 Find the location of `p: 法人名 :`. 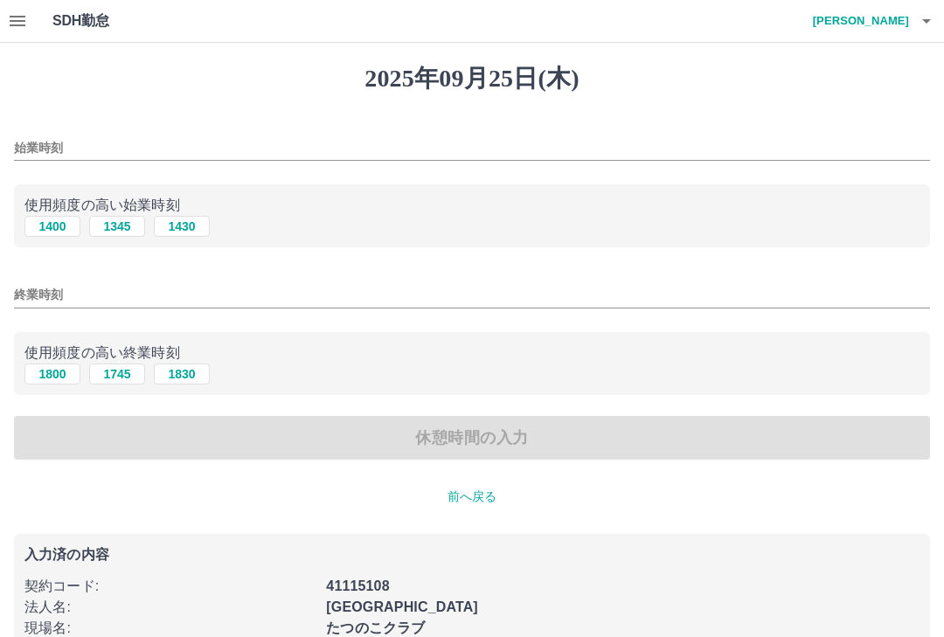

p: 法人名 : is located at coordinates (170, 607).